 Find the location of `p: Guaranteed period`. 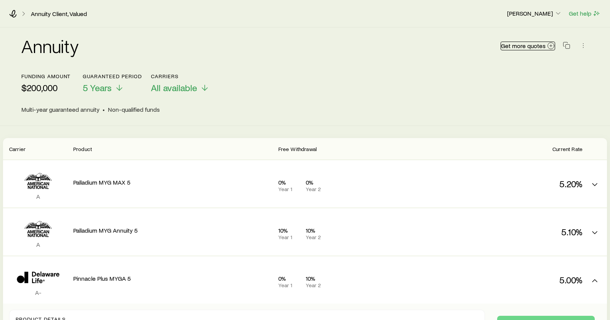

p: Guaranteed period is located at coordinates (112, 76).